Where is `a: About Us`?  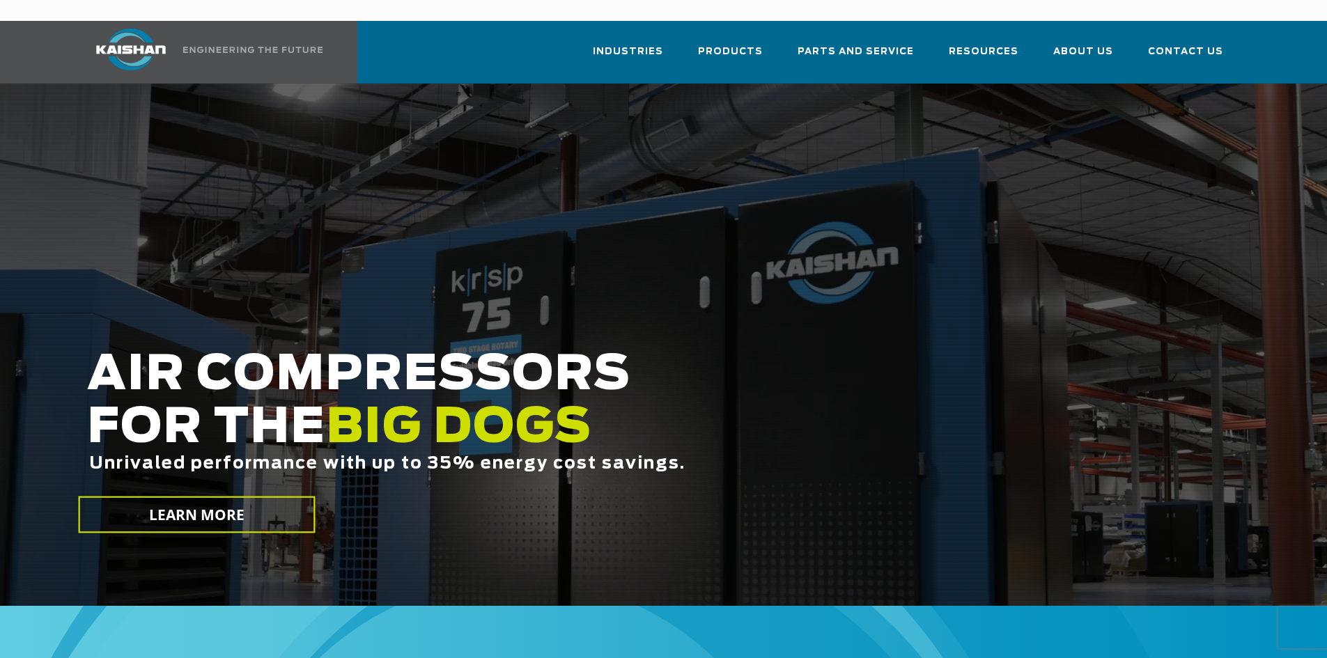
a: About Us is located at coordinates (1083, 57).